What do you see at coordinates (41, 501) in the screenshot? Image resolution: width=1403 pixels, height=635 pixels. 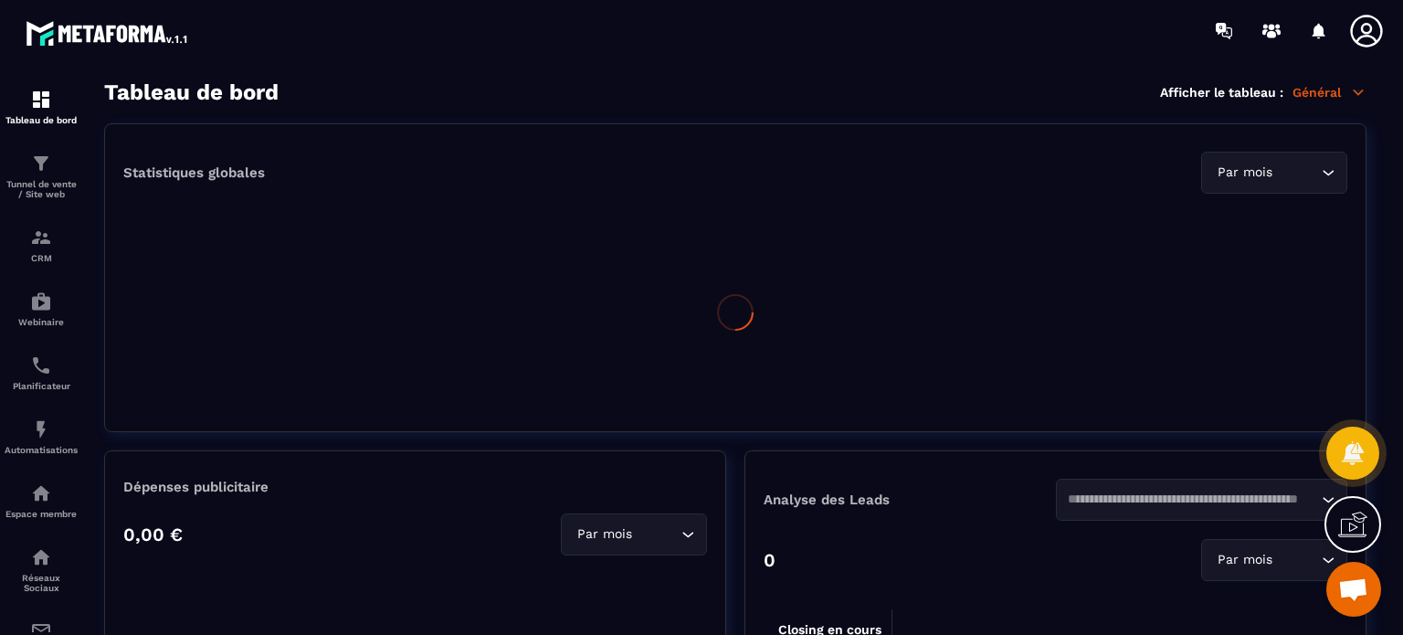 I see `a: automationsautomationsEspace membre` at bounding box center [41, 501].